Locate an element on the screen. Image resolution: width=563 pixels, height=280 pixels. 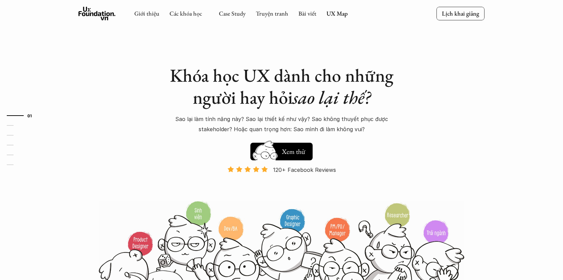
p: 120+ Facebook Reviews is located at coordinates (305, 170).